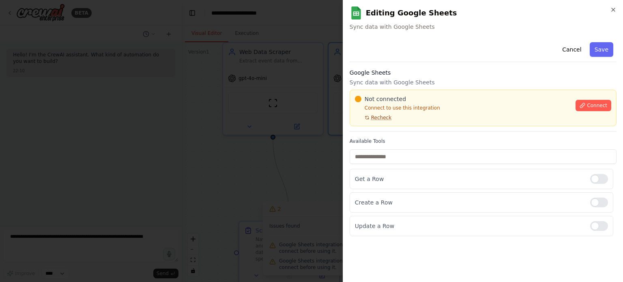  I want to click on p: Connect to use this integration, so click(463, 108).